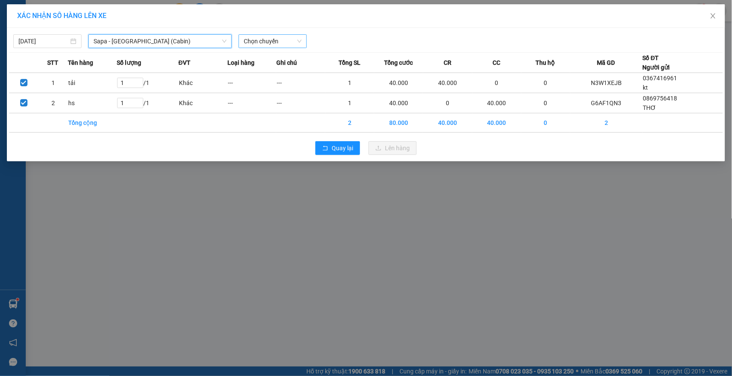  What do you see at coordinates (607, 83) in the screenshot?
I see `td: N3W1XEJB` at bounding box center [607, 83].